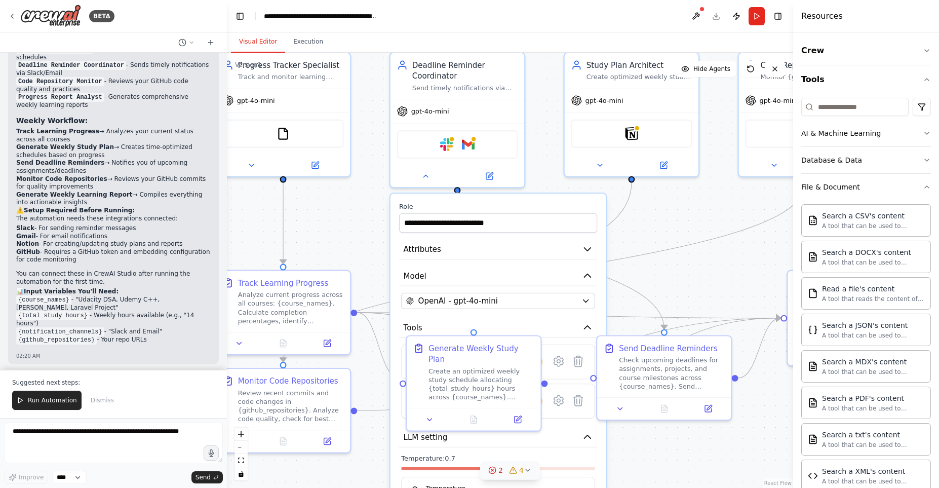 The width and height of the screenshot is (939, 488). Describe the element at coordinates (186, 43) in the screenshot. I see `button: Switch to previous chat` at that location.